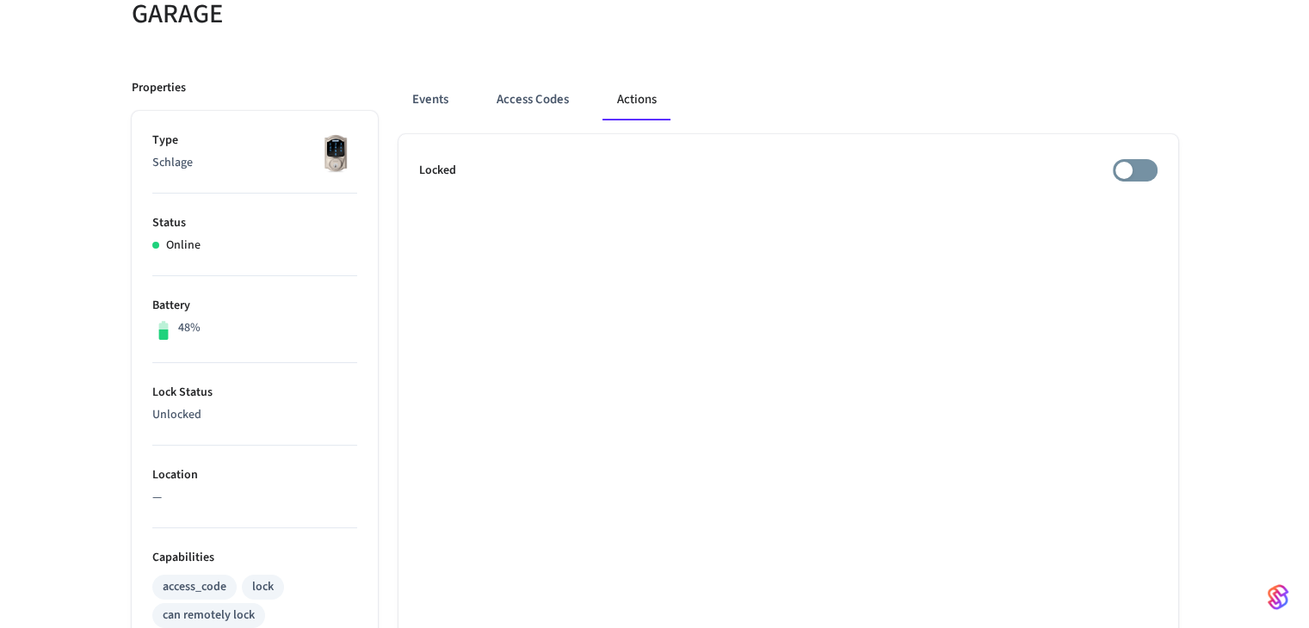  What do you see at coordinates (255, 415) in the screenshot?
I see `p: Unlocked` at bounding box center [255, 415].